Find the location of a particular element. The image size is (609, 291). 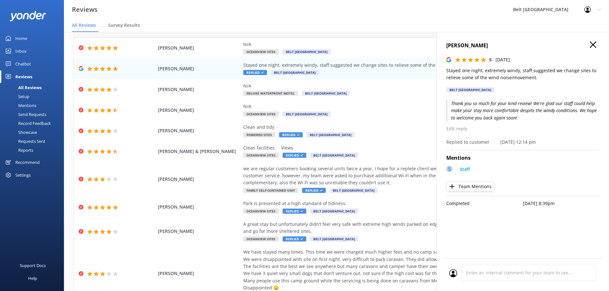

a: Reports is located at coordinates (34, 150).